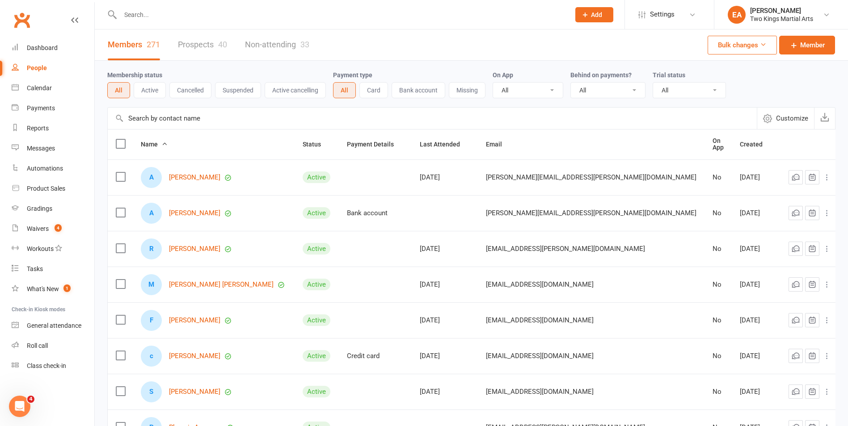 This screenshot has width=848, height=426. I want to click on div: Mia Rose, so click(151, 285).